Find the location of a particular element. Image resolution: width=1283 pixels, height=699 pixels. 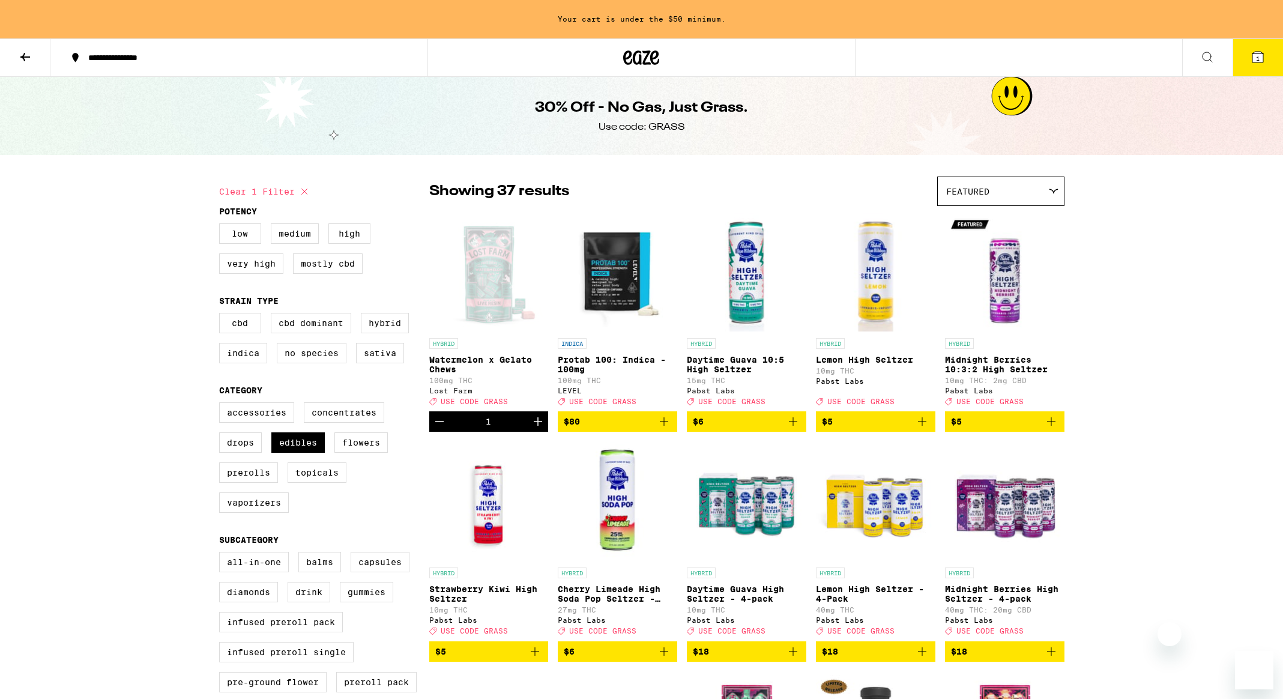

label: Diamonds is located at coordinates (248, 592).